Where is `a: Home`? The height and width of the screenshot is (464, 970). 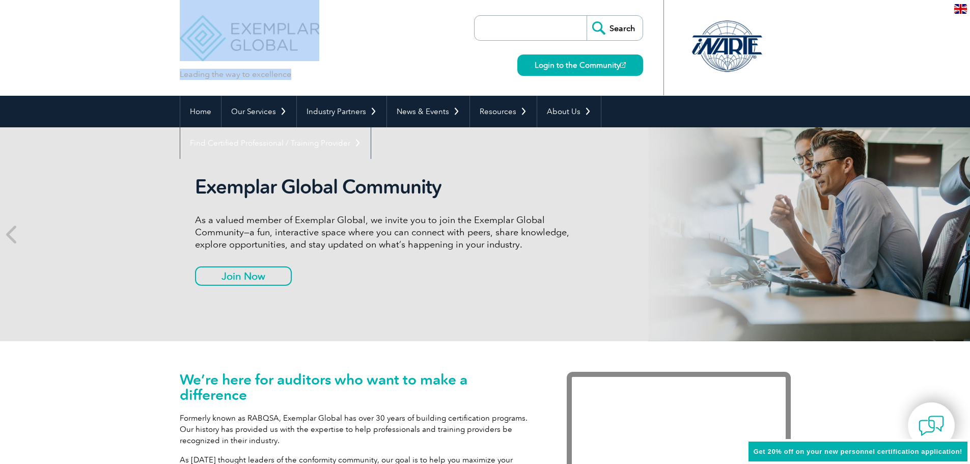
a: Home is located at coordinates (201, 111).